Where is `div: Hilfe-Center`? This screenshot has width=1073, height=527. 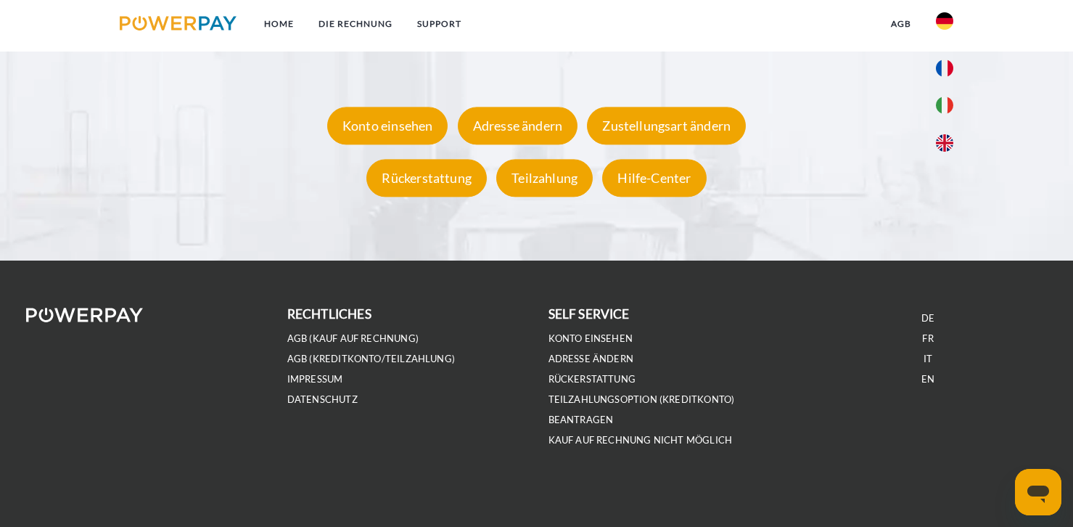 div: Hilfe-Center is located at coordinates (654, 178).